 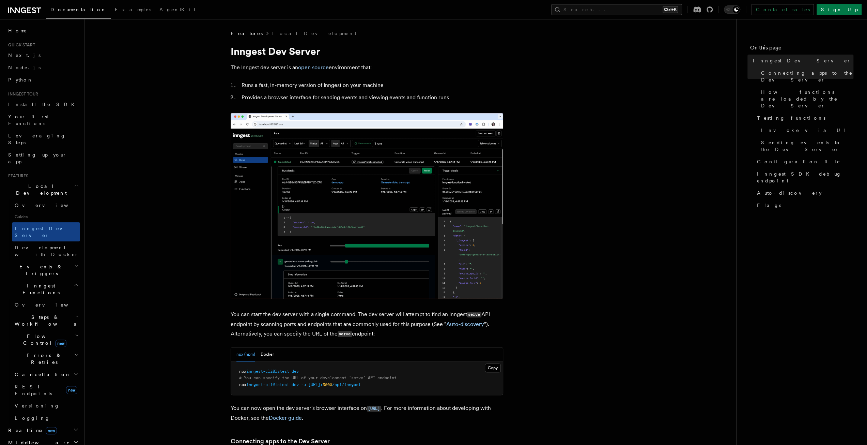 What do you see at coordinates (372, 85) in the screenshot?
I see `li: Runs a fast, in-memory version of Inngest on your machine` at bounding box center [372, 85].